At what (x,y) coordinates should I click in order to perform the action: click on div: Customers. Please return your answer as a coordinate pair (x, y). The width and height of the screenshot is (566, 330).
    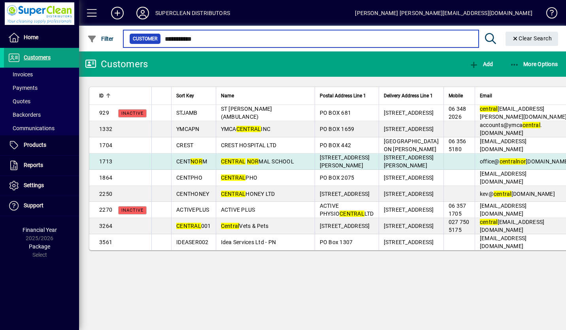
    Looking at the image, I should click on (116, 64).